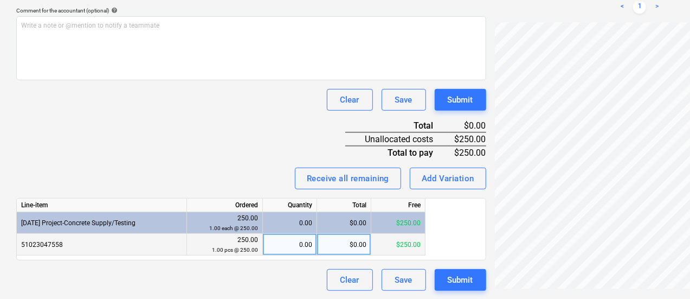 This screenshot has width=690, height=299. I want to click on div: Comment for the accountant (optional), so click(251, 10).